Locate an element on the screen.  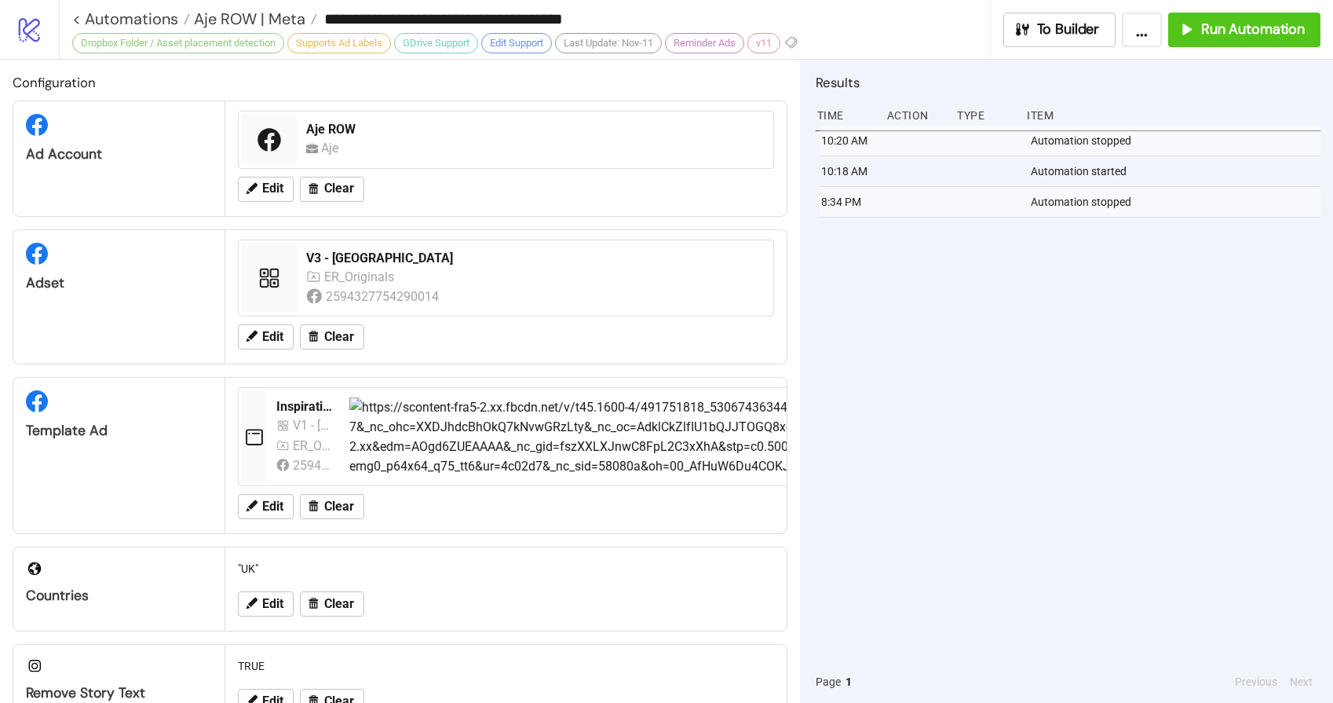
div: Aje is located at coordinates (333, 148).